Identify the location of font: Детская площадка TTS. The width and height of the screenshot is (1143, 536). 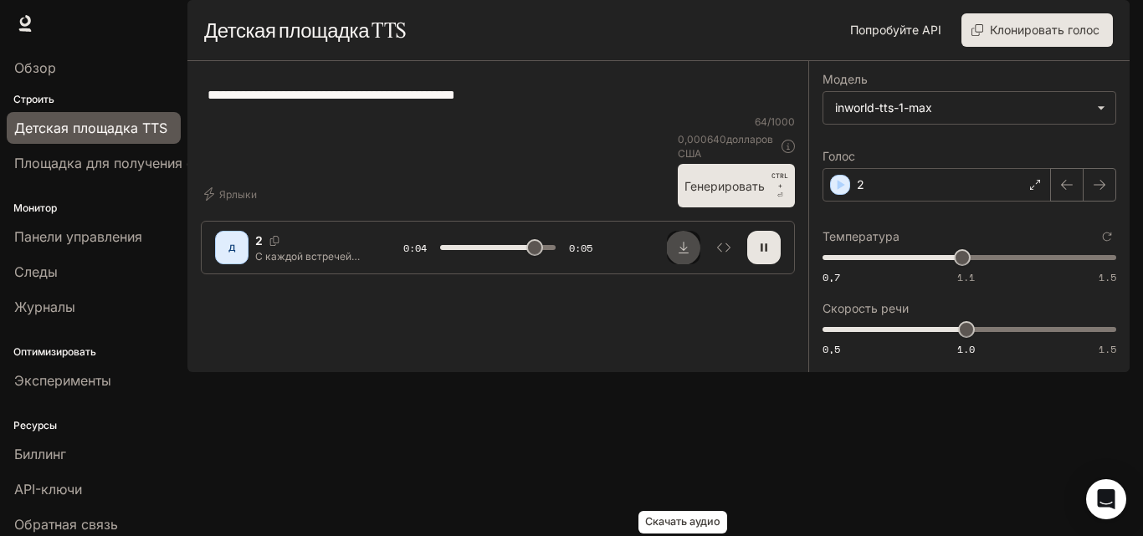
(305, 30).